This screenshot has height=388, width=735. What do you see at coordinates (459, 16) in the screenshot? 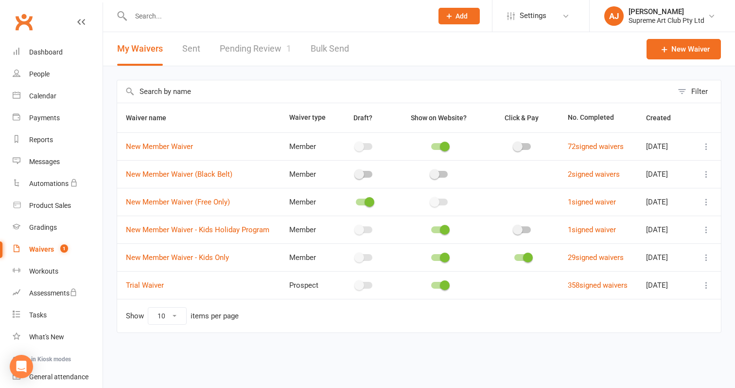
I see `button: Add` at bounding box center [459, 16].